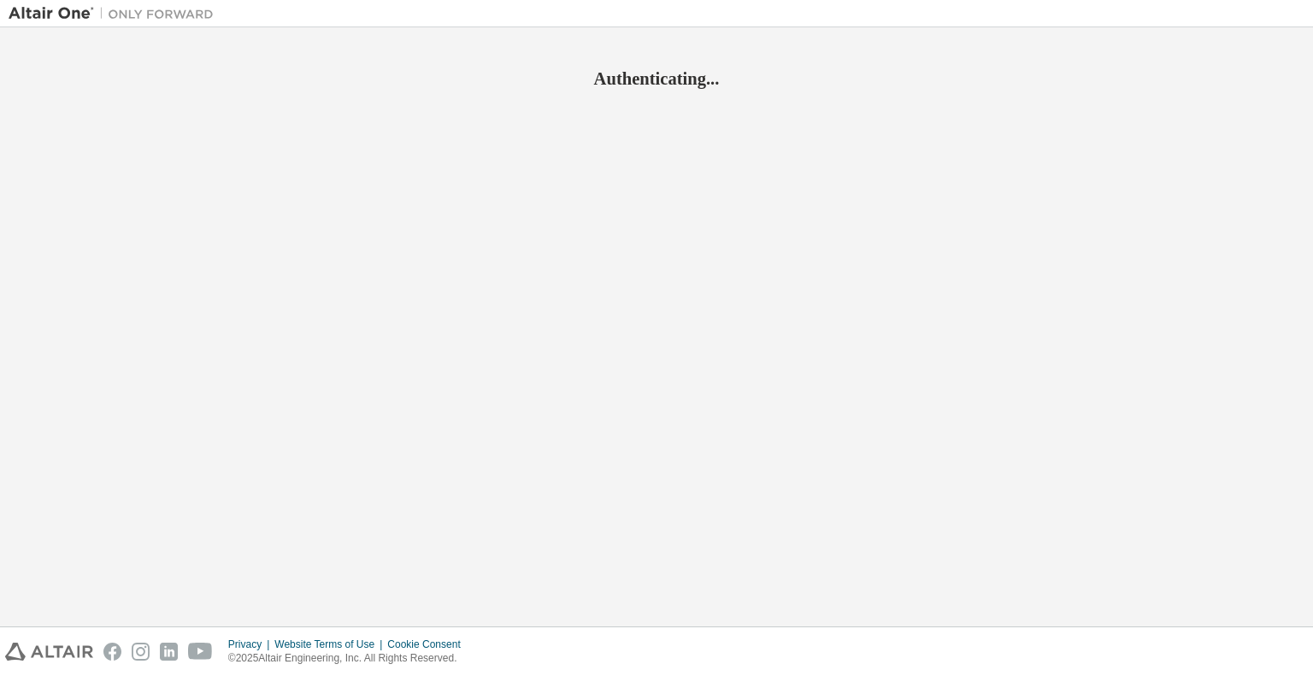  Describe the element at coordinates (251, 644) in the screenshot. I see `div: Privacy` at that location.